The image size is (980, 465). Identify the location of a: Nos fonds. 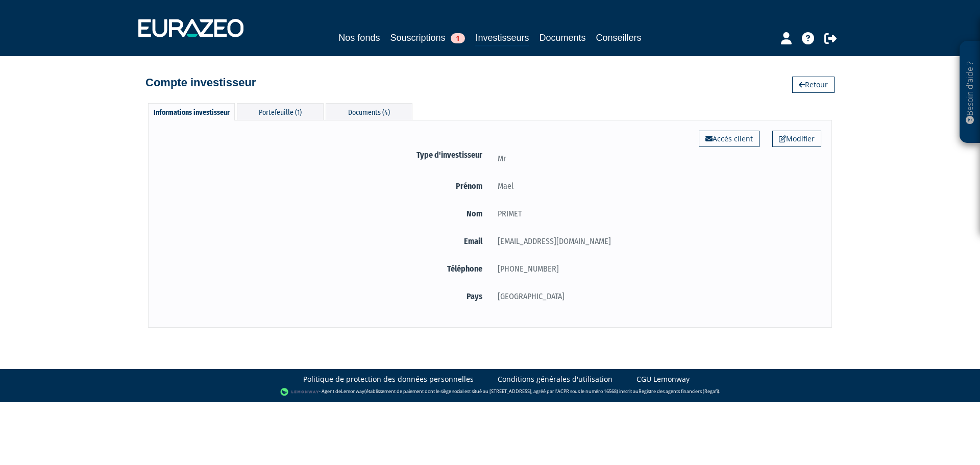
(359, 38).